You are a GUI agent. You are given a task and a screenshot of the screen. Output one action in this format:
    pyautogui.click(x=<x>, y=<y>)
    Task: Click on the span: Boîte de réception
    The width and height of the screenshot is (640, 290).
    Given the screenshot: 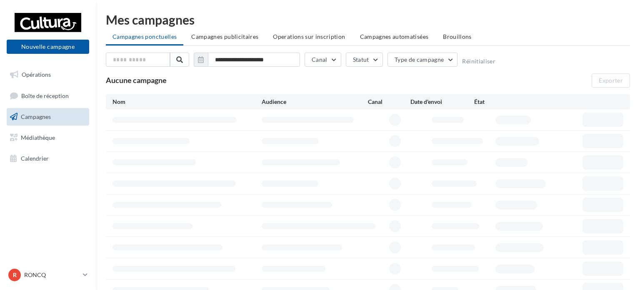 What is the action you would take?
    pyautogui.click(x=45, y=95)
    